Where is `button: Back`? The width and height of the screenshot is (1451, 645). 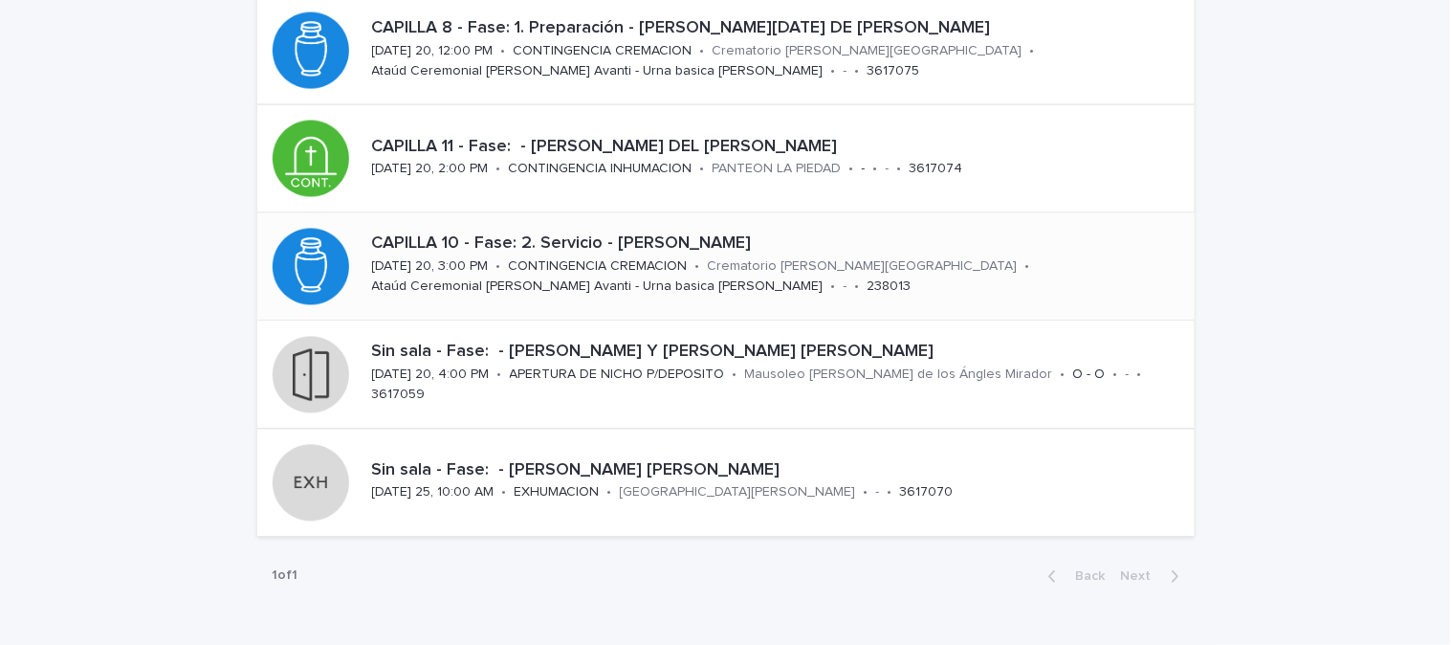 button: Back is located at coordinates (1073, 577).